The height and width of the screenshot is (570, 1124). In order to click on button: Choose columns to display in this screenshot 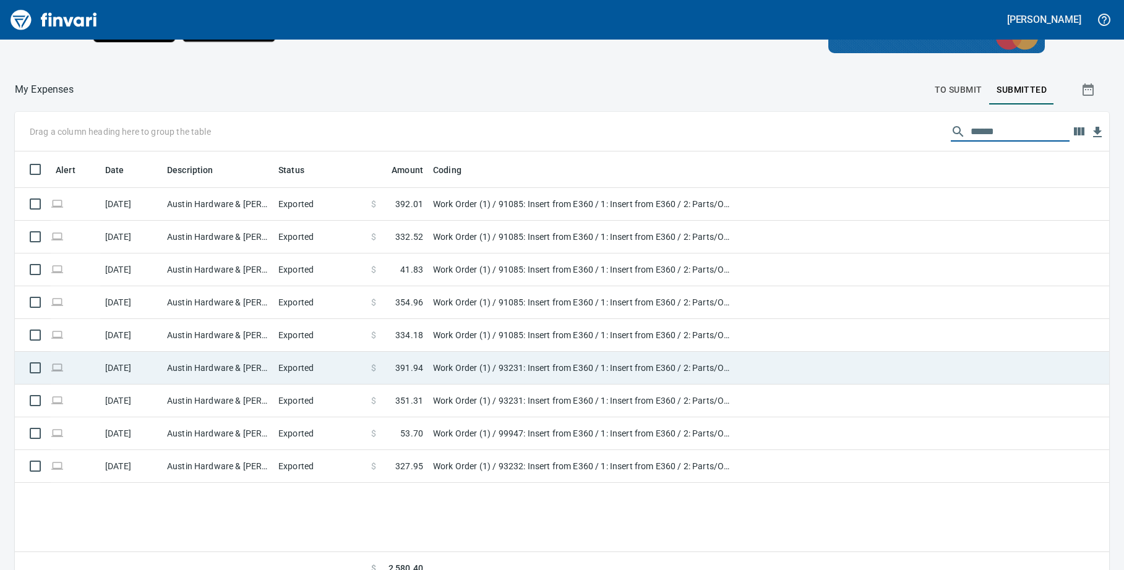, I will do `click(1079, 132)`.